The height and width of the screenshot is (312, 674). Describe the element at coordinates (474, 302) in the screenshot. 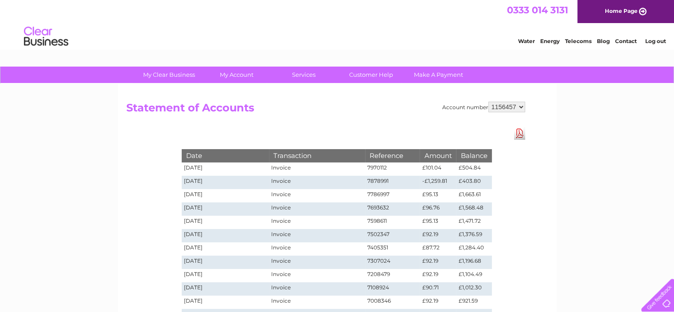

I see `td: £921.59` at that location.